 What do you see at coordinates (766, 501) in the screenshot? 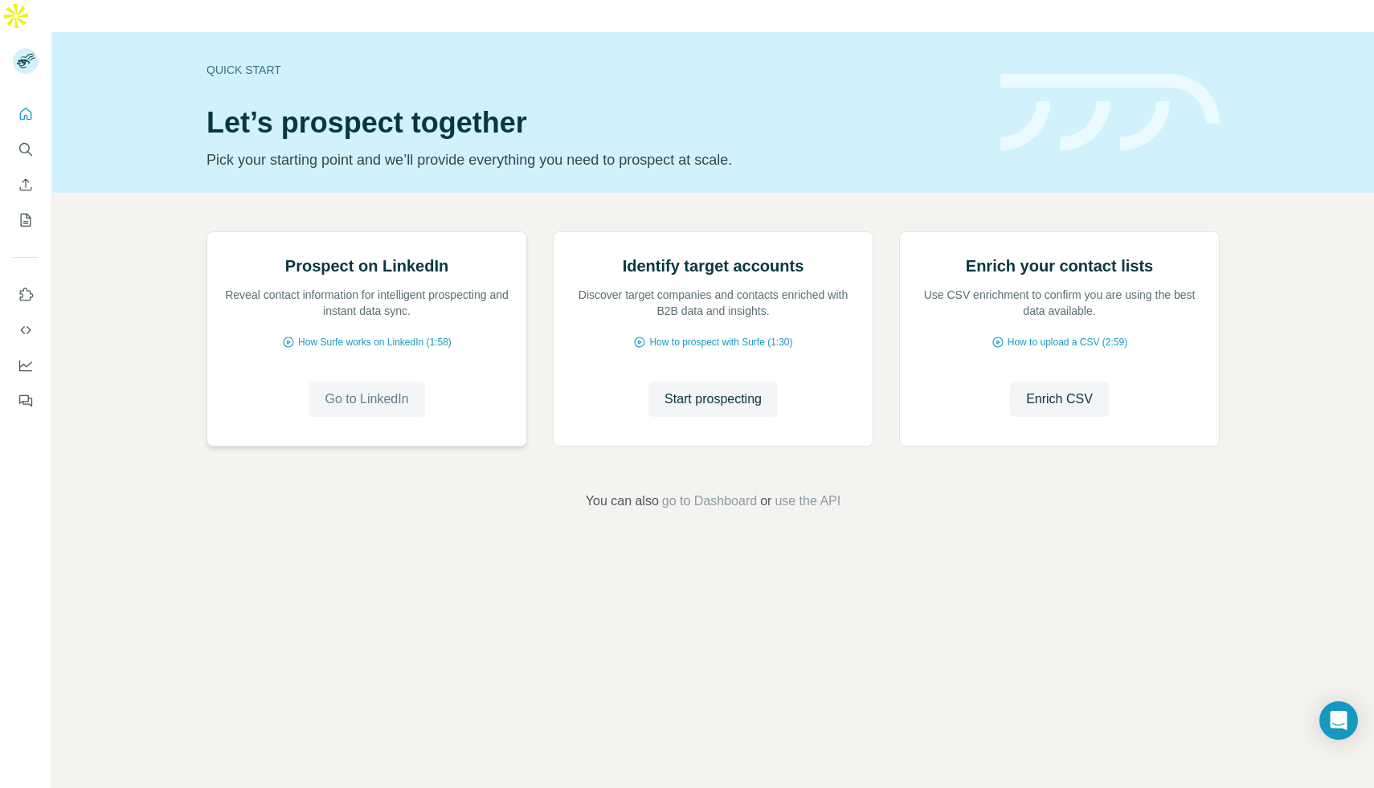
I see `span: or` at bounding box center [766, 501].